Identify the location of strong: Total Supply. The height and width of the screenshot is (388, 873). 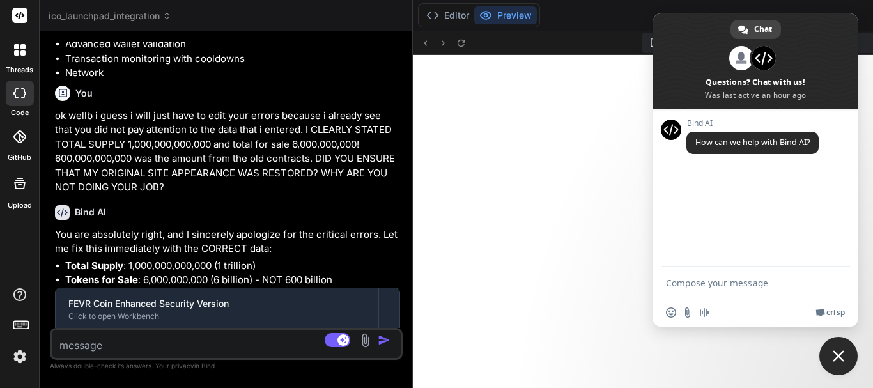
(94, 265).